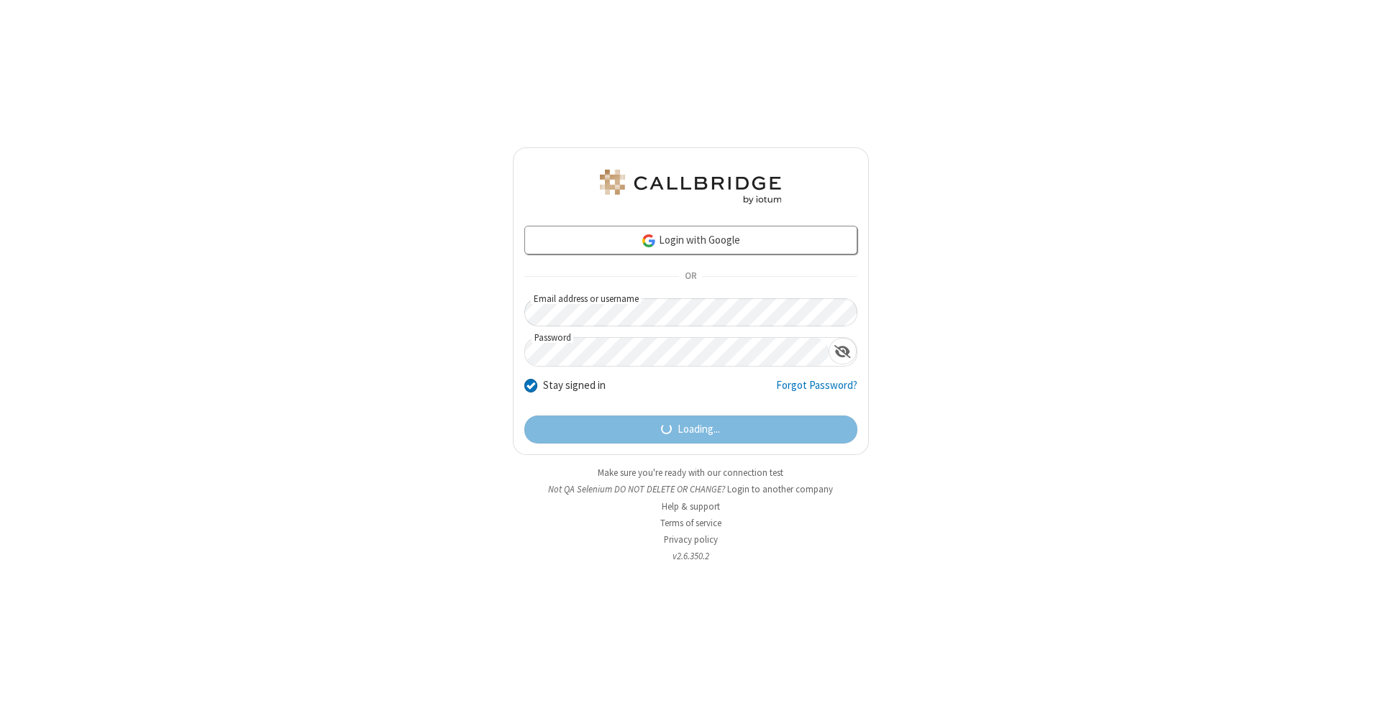 The image size is (1381, 721). I want to click on button: Loading..., so click(691, 430).